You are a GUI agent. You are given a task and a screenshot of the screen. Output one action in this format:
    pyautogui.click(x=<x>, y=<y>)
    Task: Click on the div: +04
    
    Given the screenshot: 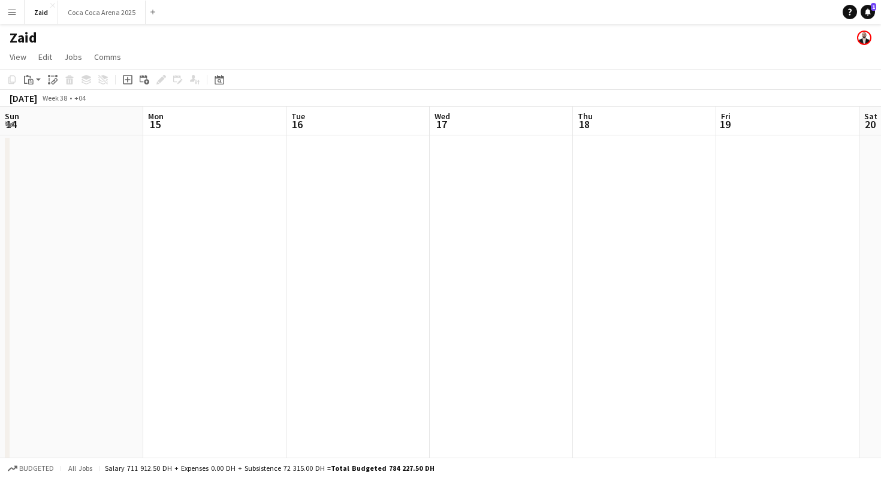 What is the action you would take?
    pyautogui.click(x=80, y=98)
    